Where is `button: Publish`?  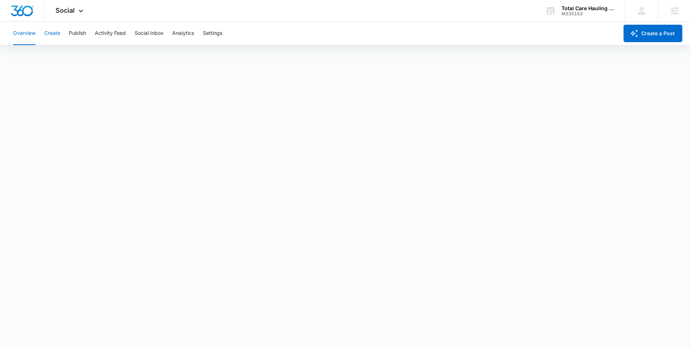 button: Publish is located at coordinates (77, 33).